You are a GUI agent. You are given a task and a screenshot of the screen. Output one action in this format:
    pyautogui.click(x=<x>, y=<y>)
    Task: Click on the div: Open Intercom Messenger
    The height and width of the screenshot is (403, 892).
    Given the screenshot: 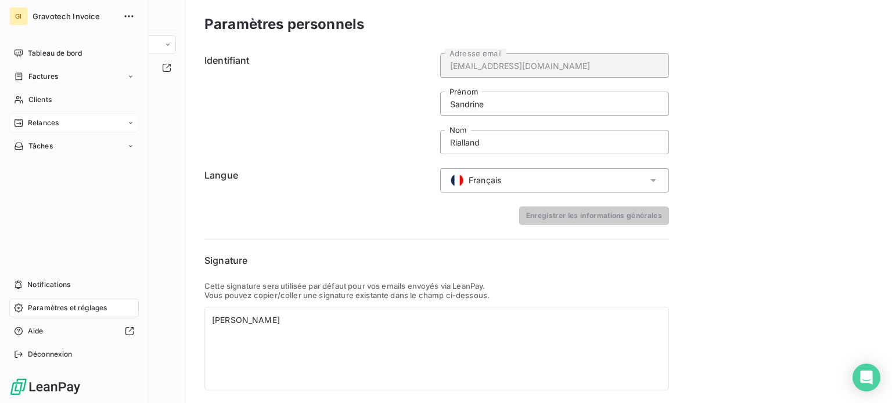 What is the action you would take?
    pyautogui.click(x=866, y=378)
    